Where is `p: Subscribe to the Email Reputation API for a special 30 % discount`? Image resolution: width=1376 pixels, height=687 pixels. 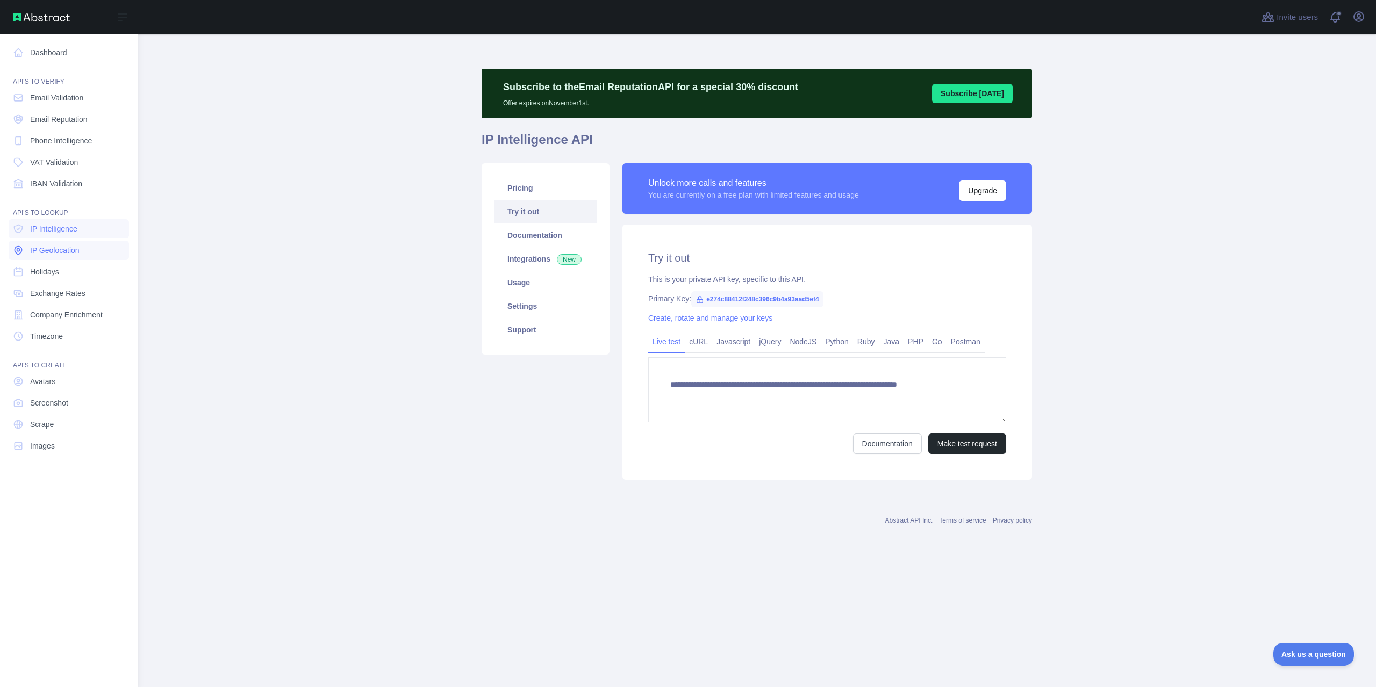 p: Subscribe to the Email Reputation API for a special 30 % discount is located at coordinates (650, 87).